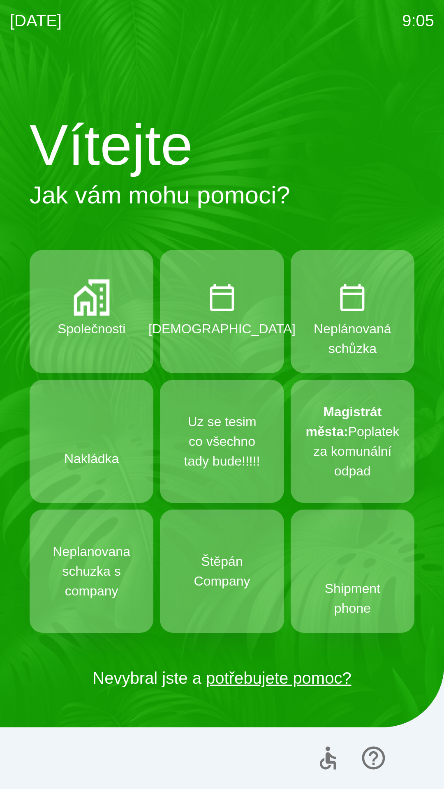 This screenshot has height=789, width=444. What do you see at coordinates (418, 21) in the screenshot?
I see `p: 9:05` at bounding box center [418, 21].